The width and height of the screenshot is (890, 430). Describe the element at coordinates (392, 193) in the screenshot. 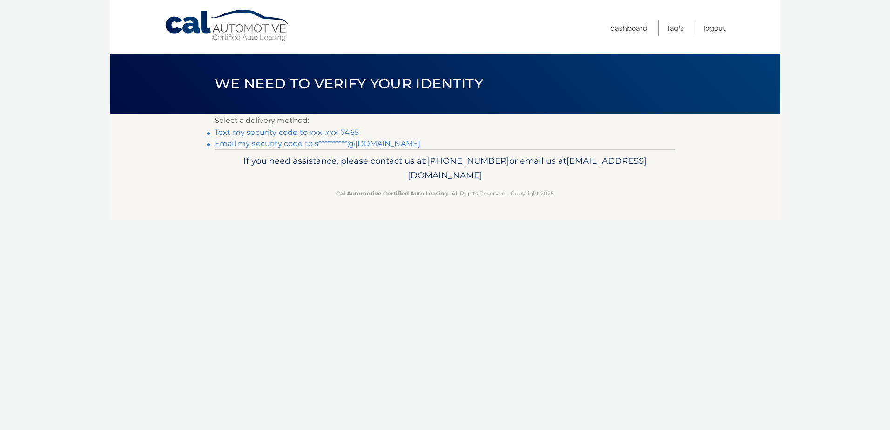

I see `strong: Cal Automotive Certified Auto Leasing` at that location.